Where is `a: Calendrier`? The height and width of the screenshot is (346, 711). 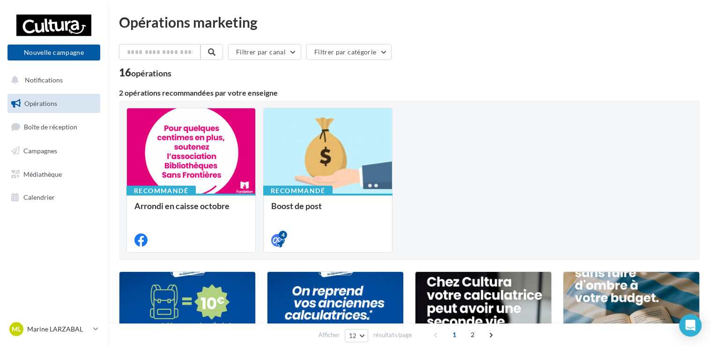
a: Calendrier is located at coordinates (54, 197).